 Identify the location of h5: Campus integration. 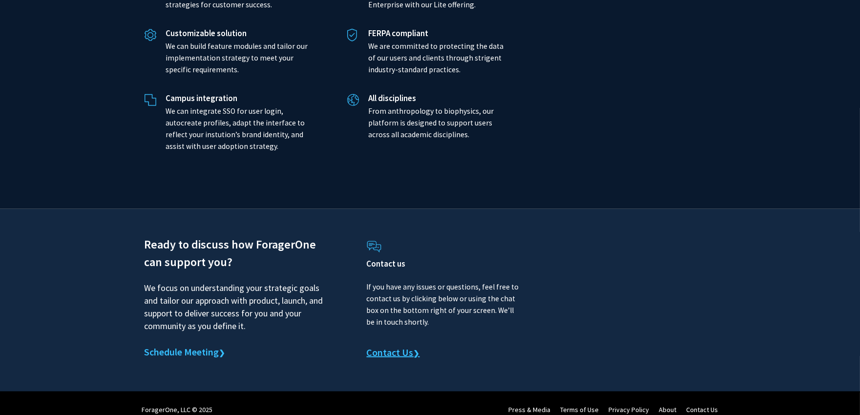
(236, 98).